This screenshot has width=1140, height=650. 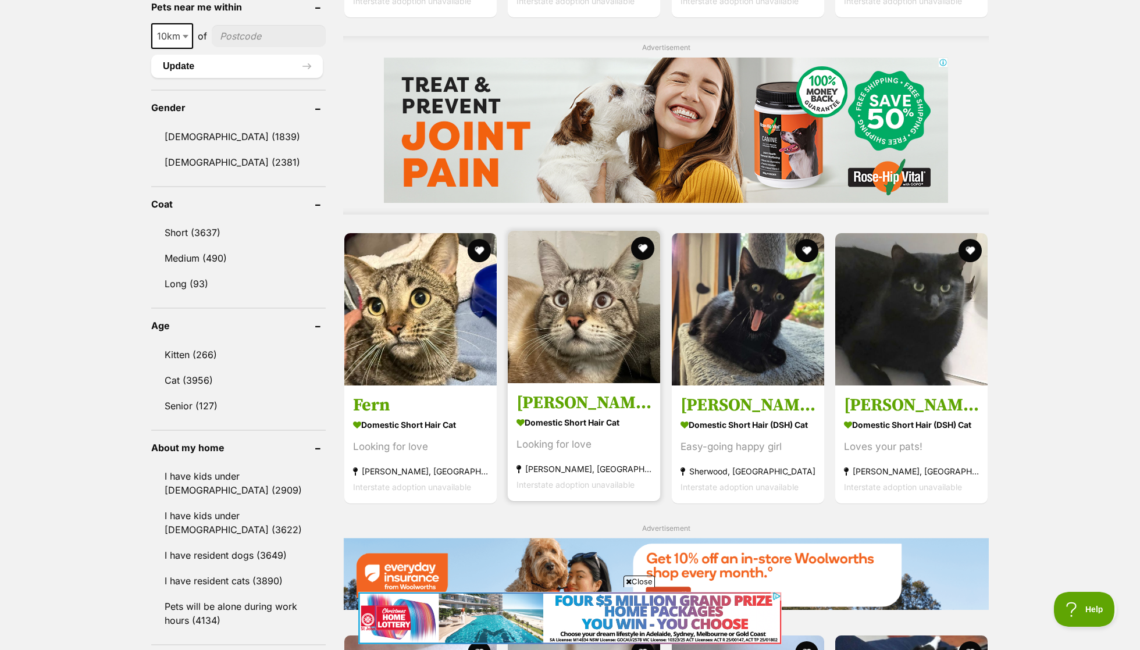 What do you see at coordinates (239, 614) in the screenshot?
I see `a: Pets will be alone during work hours (4134)` at bounding box center [239, 614].